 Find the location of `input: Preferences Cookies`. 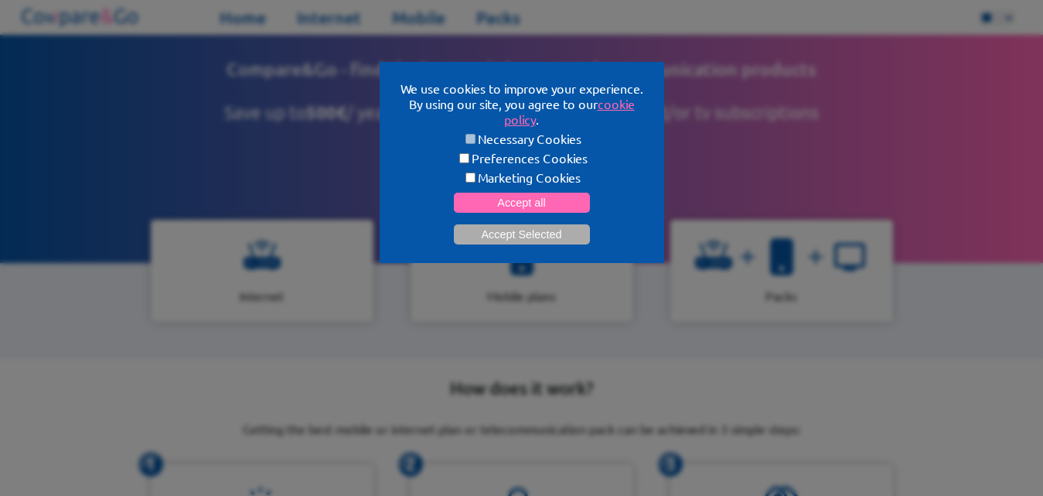

input: Preferences Cookies is located at coordinates (464, 158).